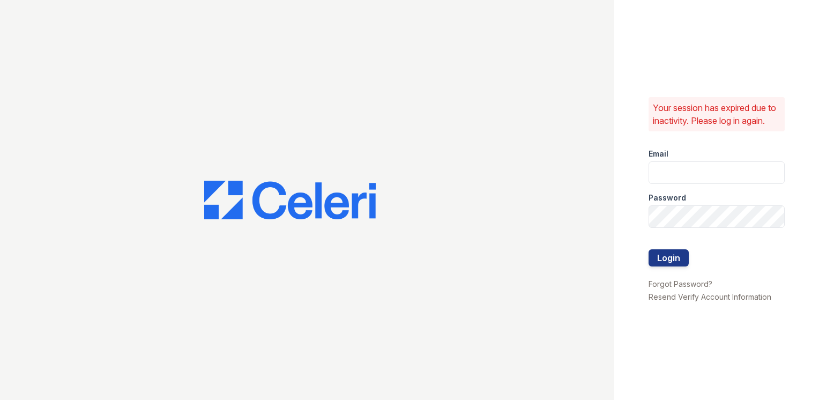  Describe the element at coordinates (716, 114) in the screenshot. I see `p: Your session has expired due to inactivity. Please log in again.` at that location.